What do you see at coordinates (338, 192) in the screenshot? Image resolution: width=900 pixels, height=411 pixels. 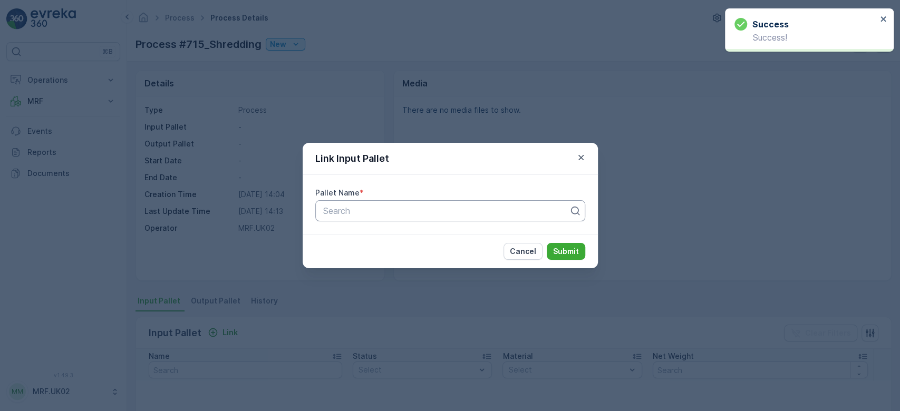 I see `label: Pallet Name` at bounding box center [338, 192].